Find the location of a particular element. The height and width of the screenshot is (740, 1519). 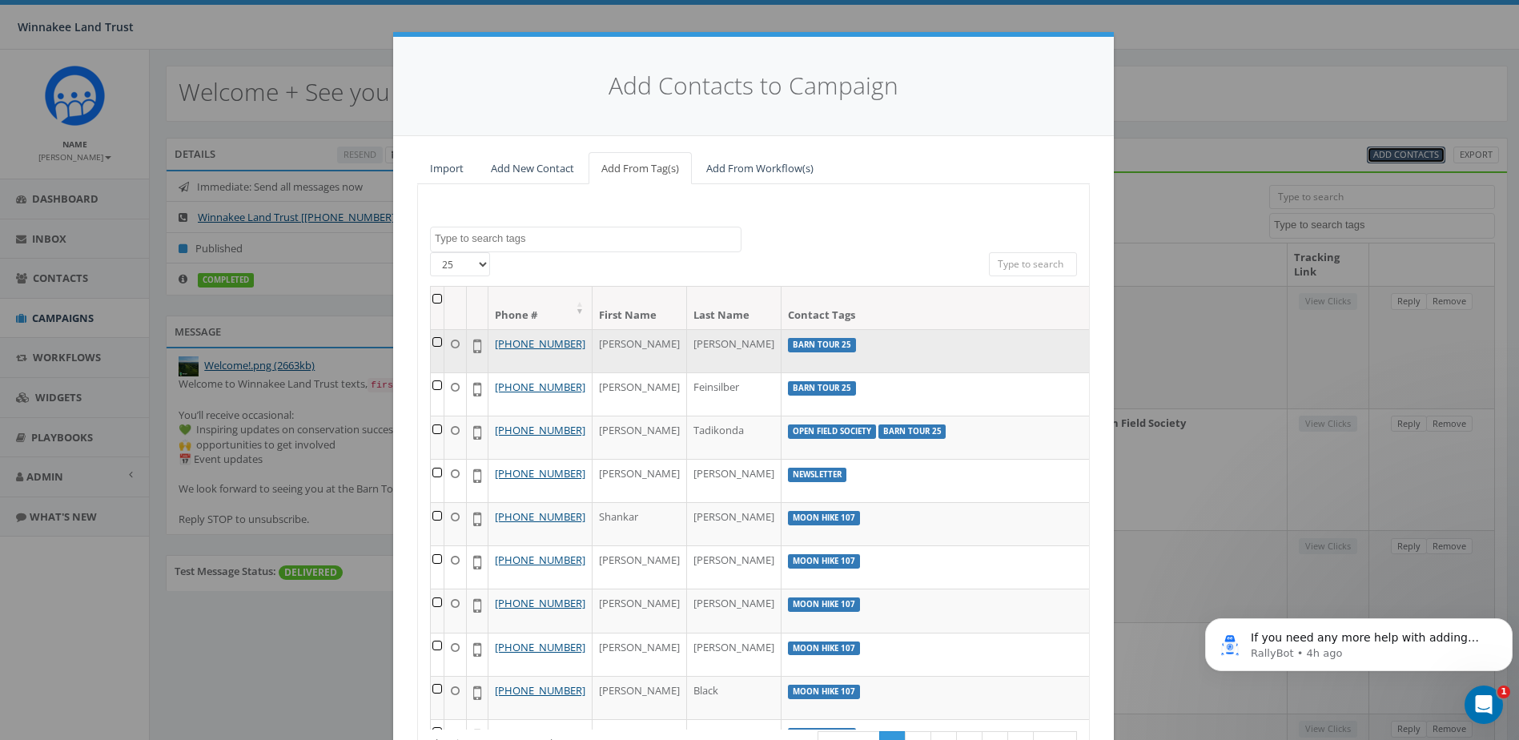

th: Contact Tags is located at coordinates (937, 307).